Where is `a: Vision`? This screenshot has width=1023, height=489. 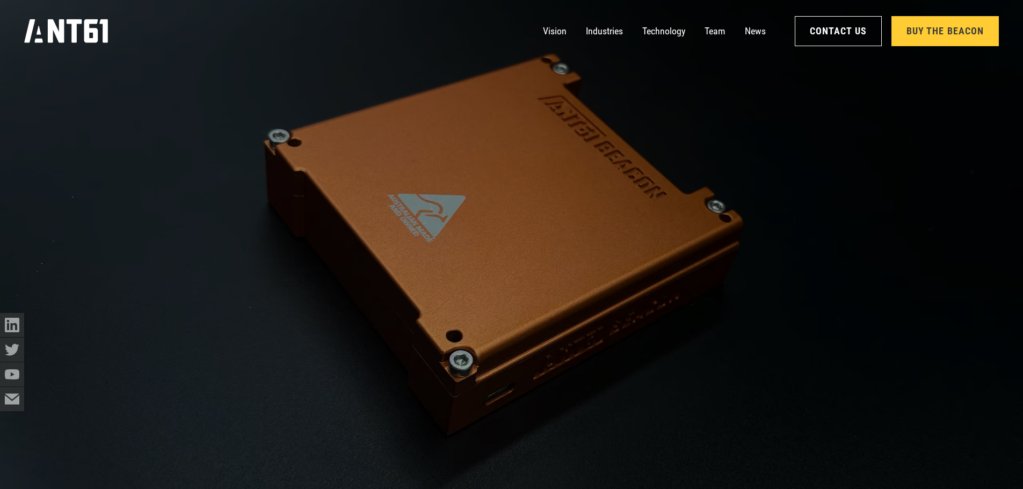 a: Vision is located at coordinates (555, 31).